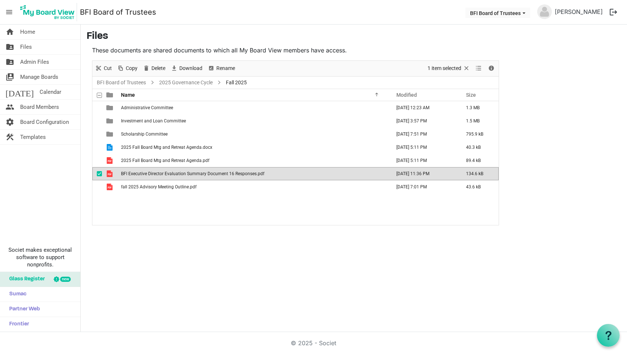 This screenshot has height=354, width=627. I want to click on span: Download, so click(191, 68).